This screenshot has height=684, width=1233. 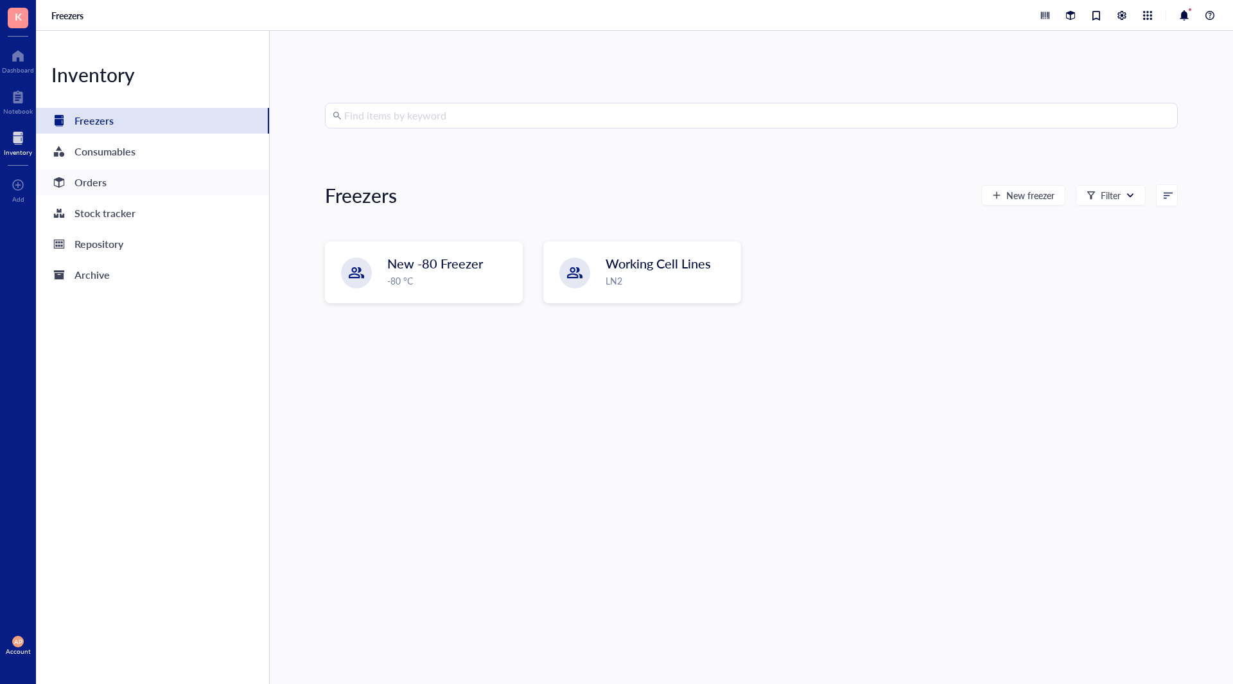 I want to click on a: Notebook, so click(x=18, y=101).